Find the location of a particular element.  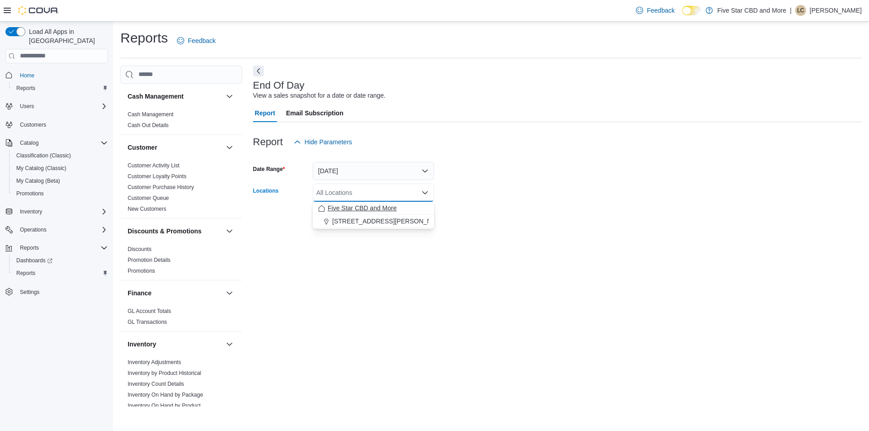

button: Settings is located at coordinates (57, 291).